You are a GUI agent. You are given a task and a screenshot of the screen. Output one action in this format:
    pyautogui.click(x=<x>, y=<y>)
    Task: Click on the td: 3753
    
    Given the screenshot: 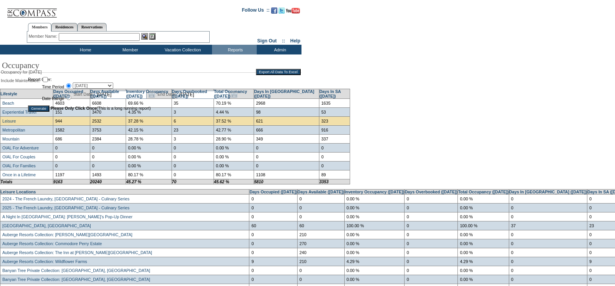 What is the action you would take?
    pyautogui.click(x=108, y=130)
    